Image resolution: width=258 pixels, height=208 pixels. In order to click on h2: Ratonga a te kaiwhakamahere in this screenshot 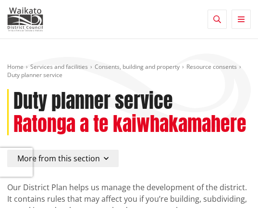, I will do `click(130, 124)`.